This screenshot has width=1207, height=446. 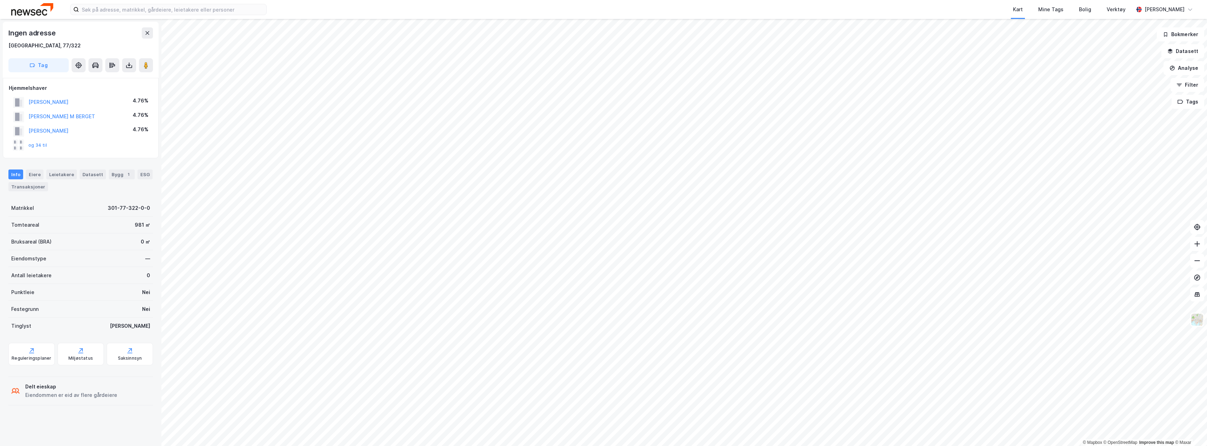 I want to click on button: Datasett, so click(x=1183, y=51).